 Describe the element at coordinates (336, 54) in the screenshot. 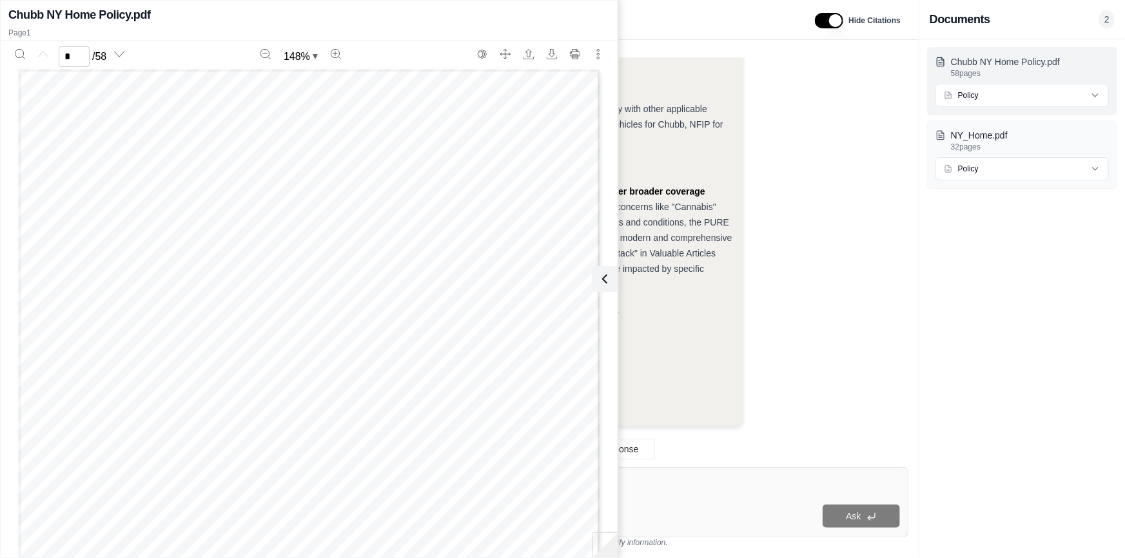

I see `button: Zoom in` at that location.